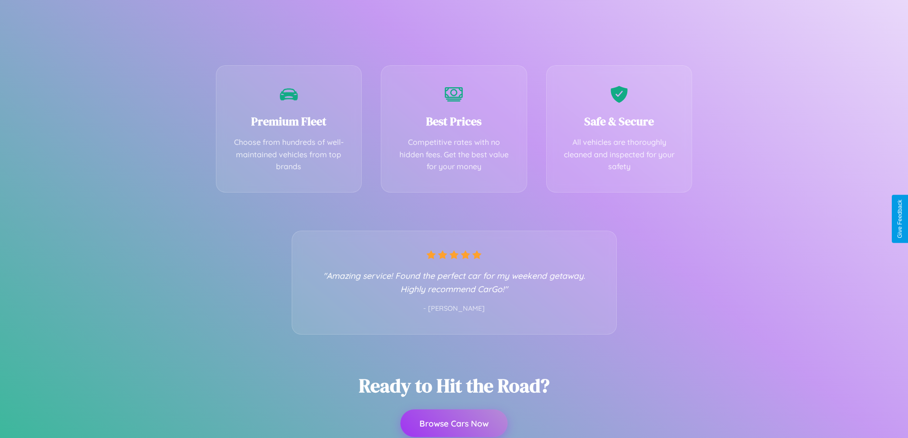 The width and height of the screenshot is (908, 438). Describe the element at coordinates (619, 121) in the screenshot. I see `h3: Safe & Secure` at that location.